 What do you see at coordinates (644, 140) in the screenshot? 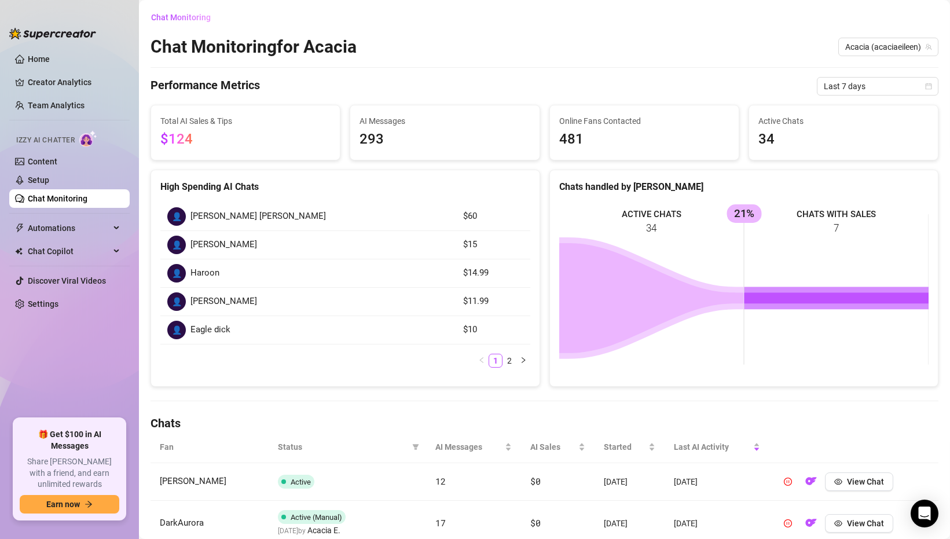
I see `span: 481` at bounding box center [644, 140].